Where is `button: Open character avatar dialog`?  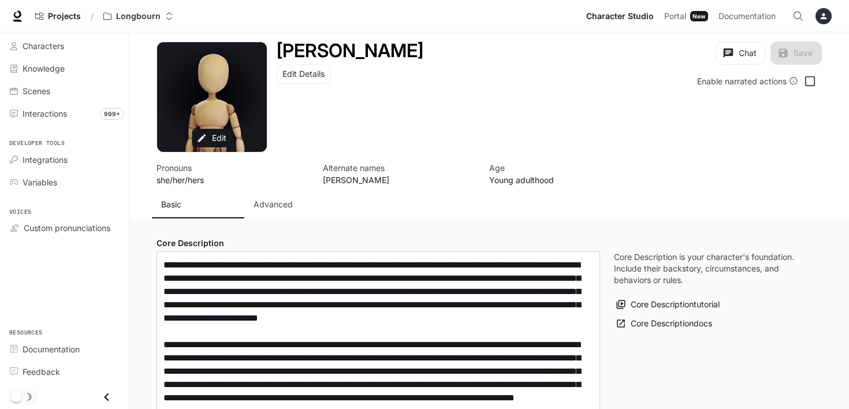
button: Open character avatar dialog is located at coordinates (212, 97).